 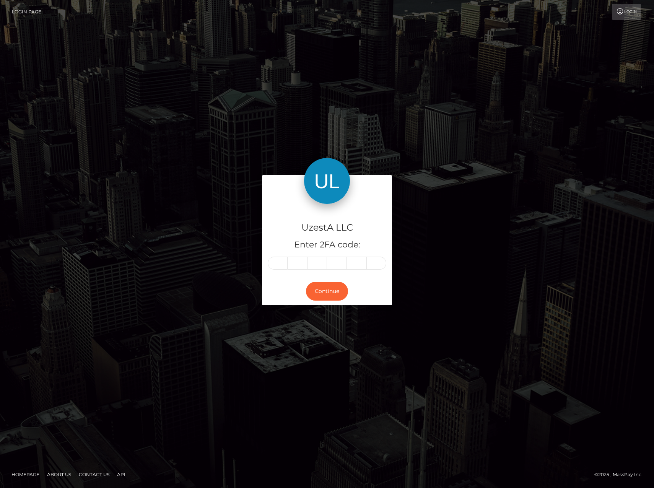 I want to click on a: Homepage, so click(x=25, y=474).